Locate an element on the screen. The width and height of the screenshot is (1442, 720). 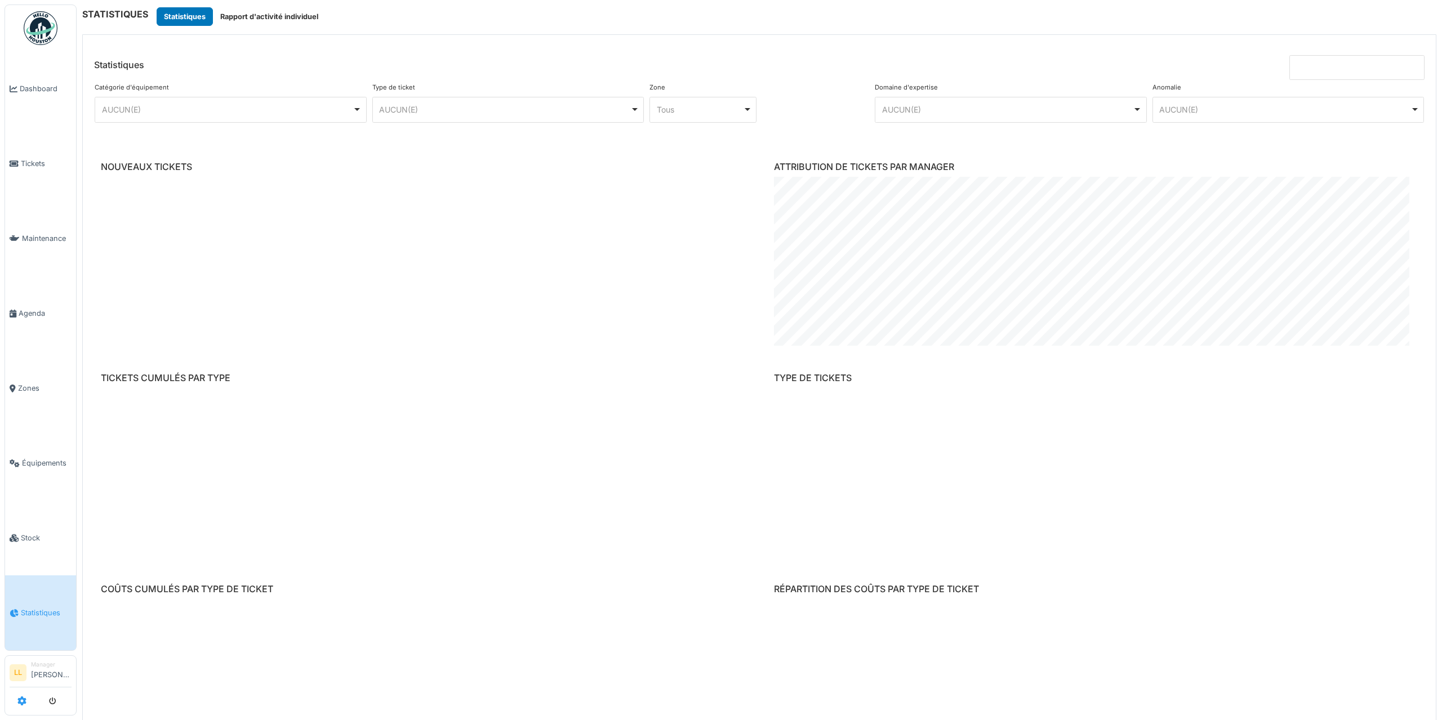
label: Type de ticket is located at coordinates (394, 87).